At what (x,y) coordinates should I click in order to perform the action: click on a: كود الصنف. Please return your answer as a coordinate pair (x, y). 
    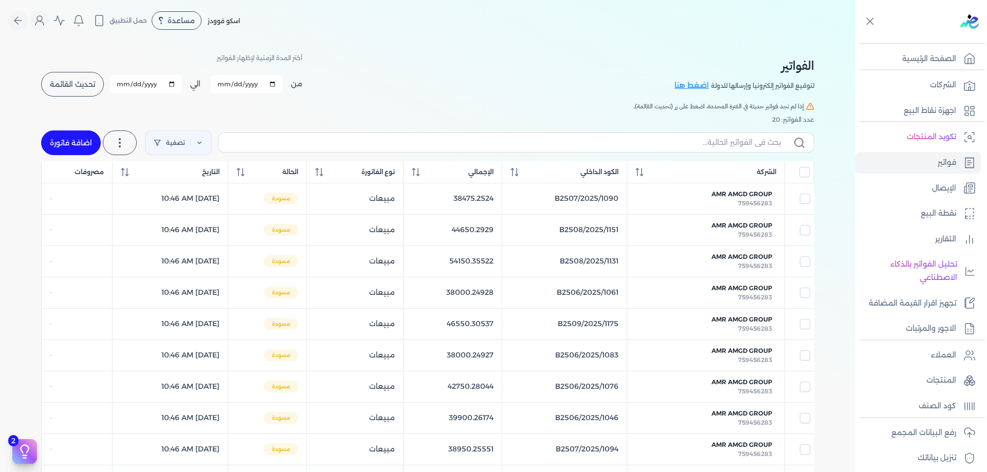
    Looking at the image, I should click on (918, 407).